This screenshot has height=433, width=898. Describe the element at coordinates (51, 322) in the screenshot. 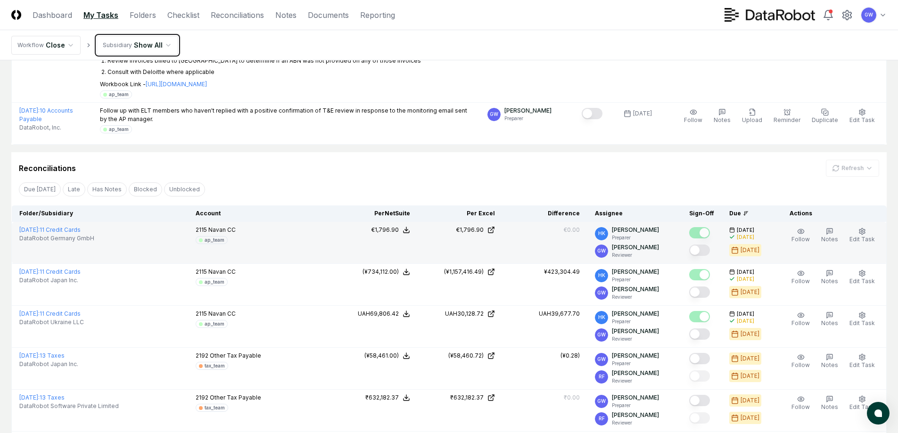

I see `span: DataRobot Ukraine LLC` at that location.